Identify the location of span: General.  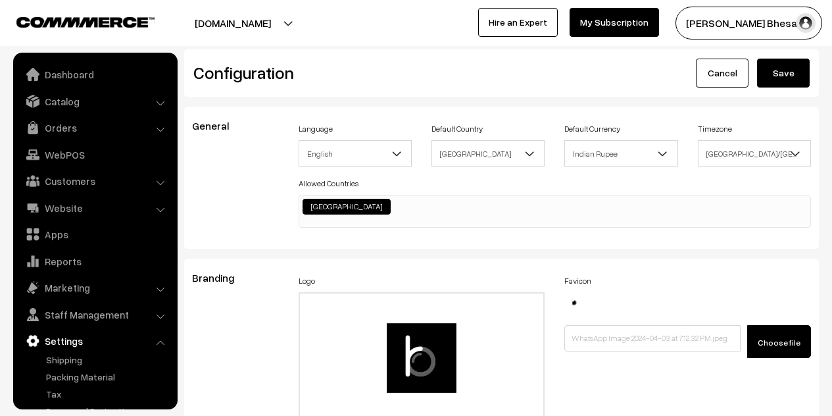
(218, 126).